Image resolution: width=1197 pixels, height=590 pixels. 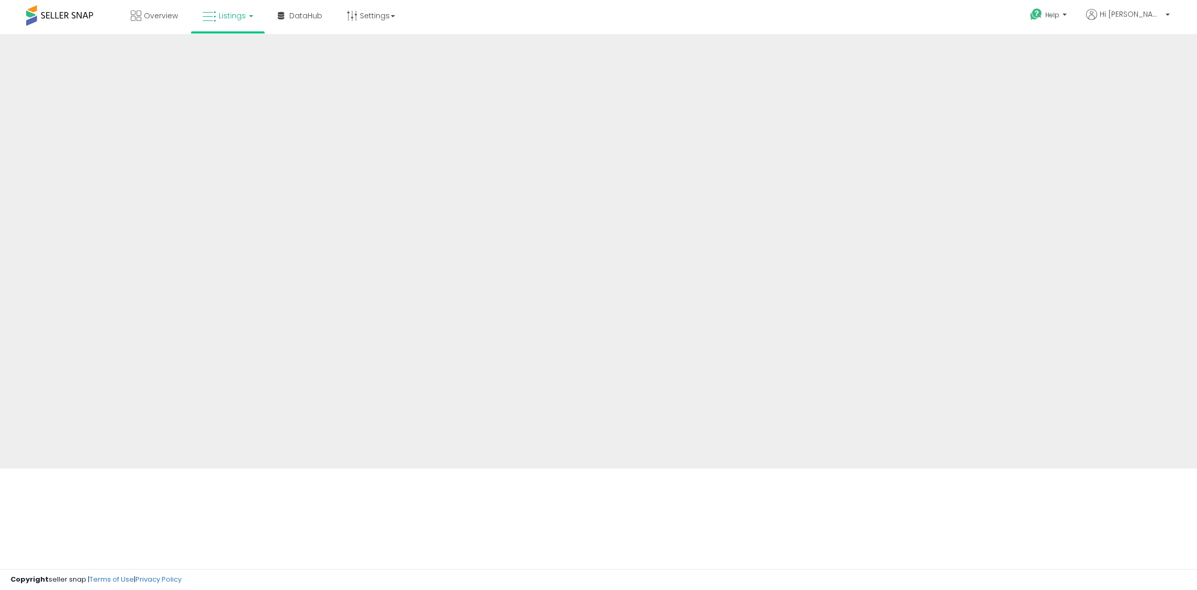 I want to click on span: Overview, so click(x=161, y=16).